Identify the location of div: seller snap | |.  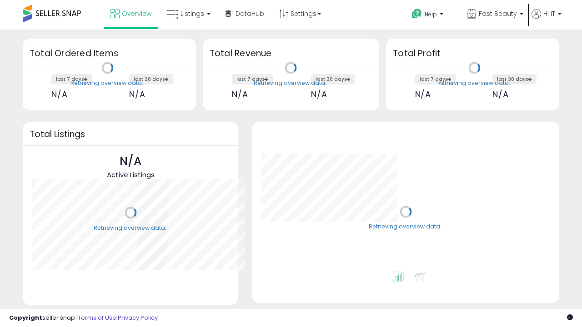
(83, 318).